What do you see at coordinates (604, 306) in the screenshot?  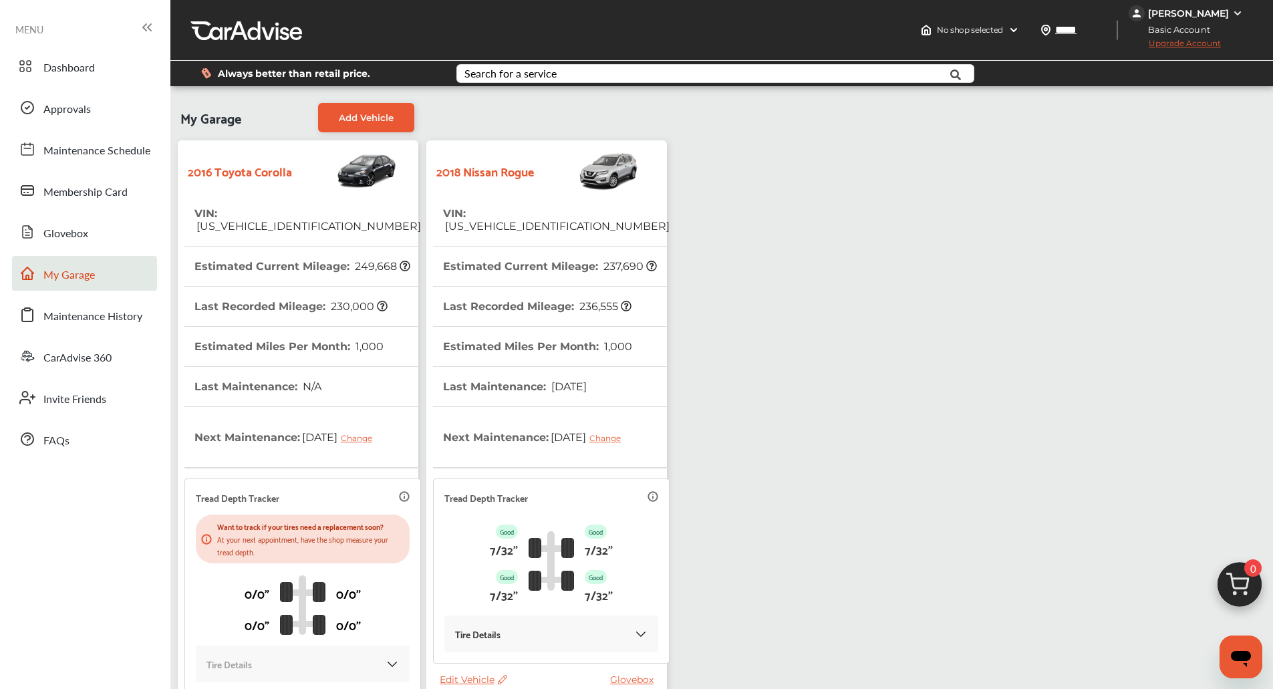 I see `span: 236,555` at bounding box center [604, 306].